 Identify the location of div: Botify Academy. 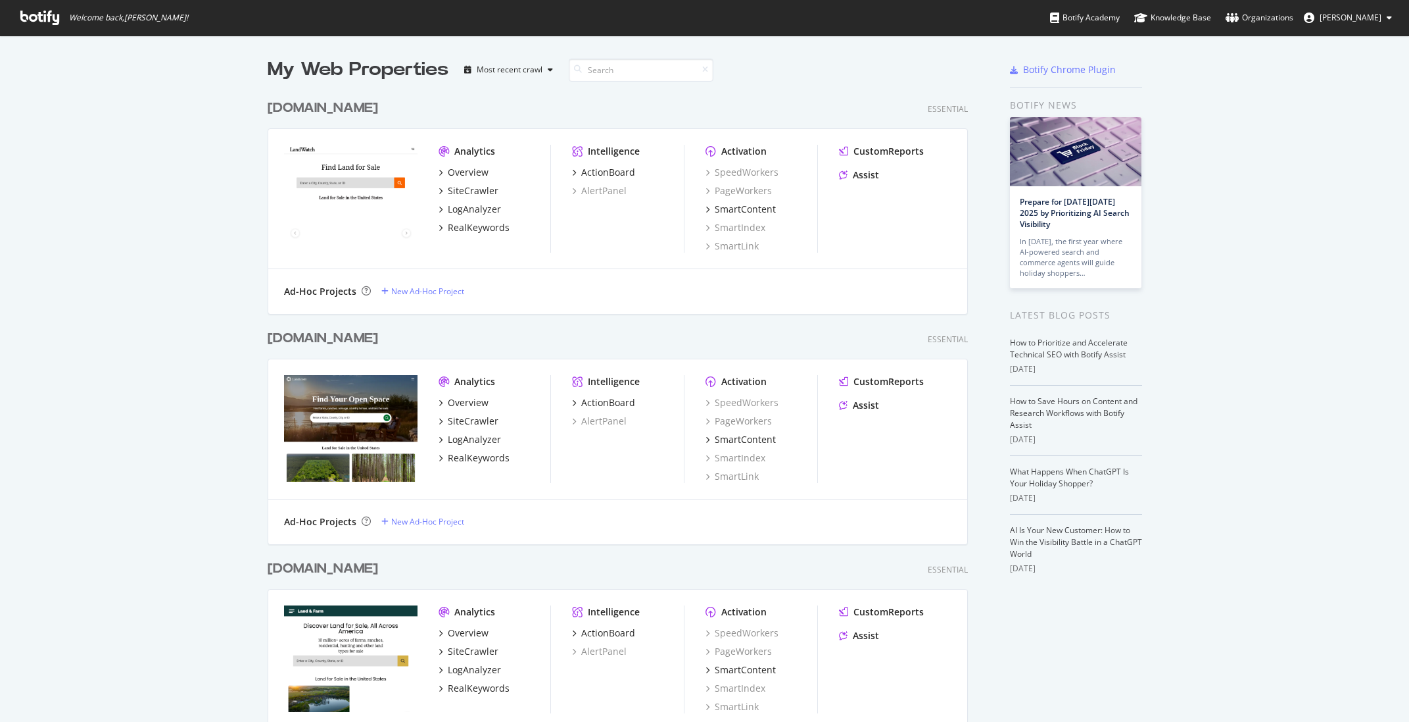
(1085, 18).